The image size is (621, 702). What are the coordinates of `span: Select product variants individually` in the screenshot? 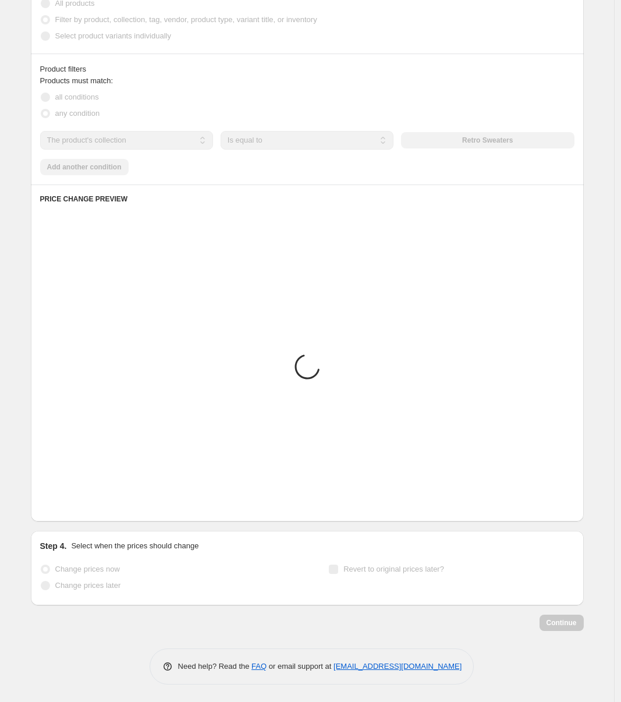 It's located at (113, 36).